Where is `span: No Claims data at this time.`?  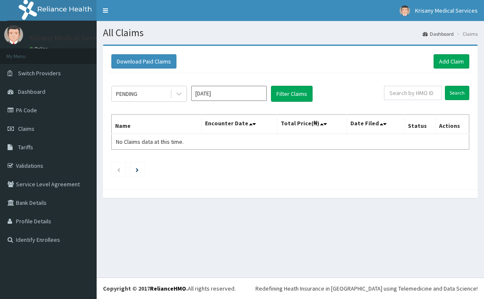 span: No Claims data at this time. is located at coordinates (150, 142).